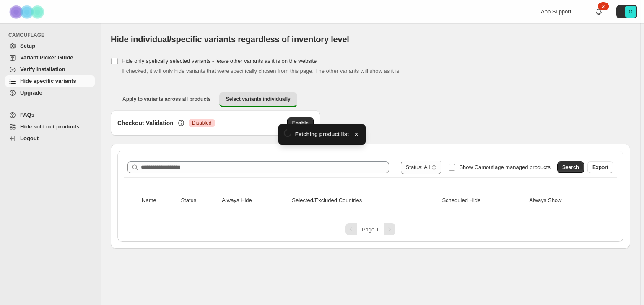 The height and width of the screenshot is (305, 644). What do you see at coordinates (370, 230) in the screenshot?
I see `nav: Pagination` at bounding box center [370, 230].